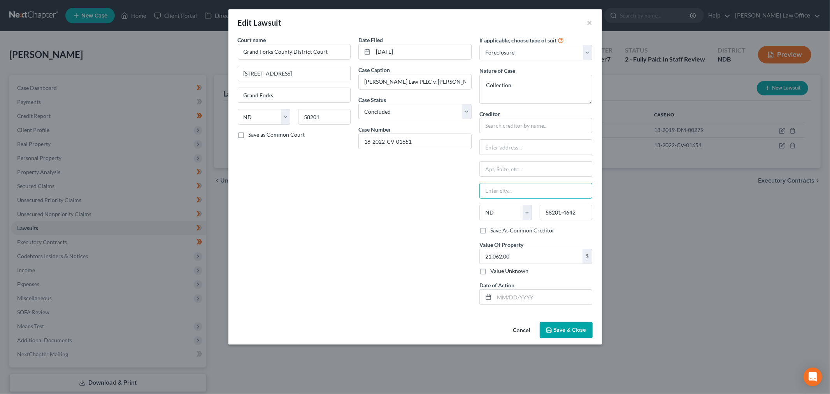  What do you see at coordinates (497, 70) in the screenshot?
I see `label: Nature of Case` at bounding box center [497, 70].